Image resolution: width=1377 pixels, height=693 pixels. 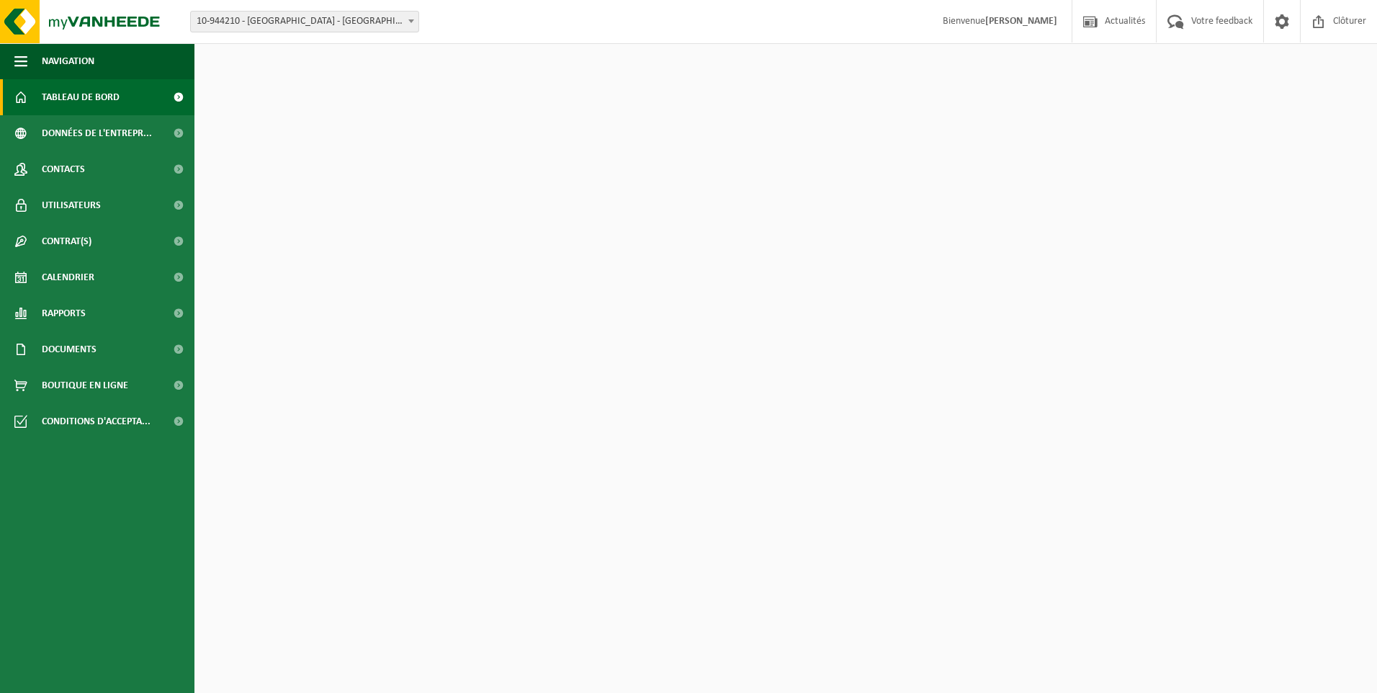 What do you see at coordinates (71, 205) in the screenshot?
I see `span: Utilisateurs` at bounding box center [71, 205].